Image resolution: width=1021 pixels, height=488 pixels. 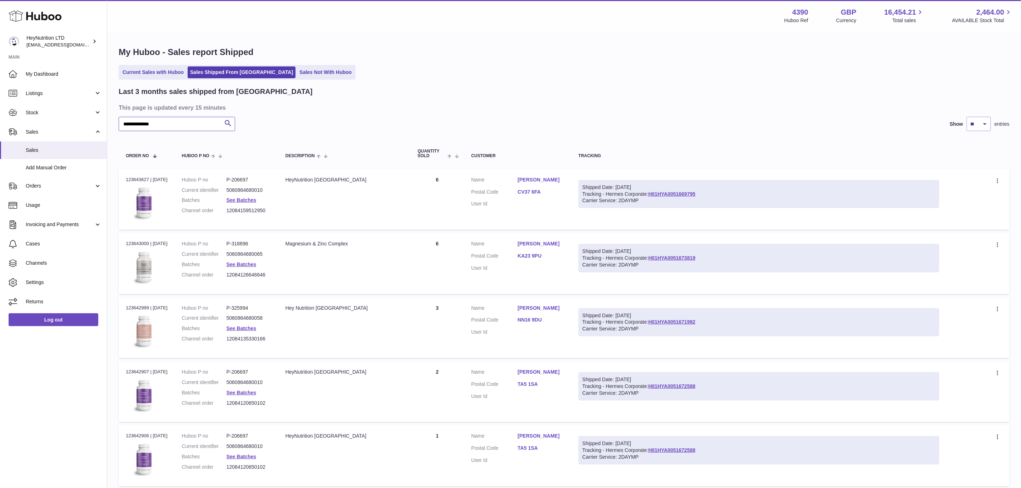 What do you see at coordinates (541, 448) in the screenshot?
I see `a: TA5 1SA` at bounding box center [541, 448].